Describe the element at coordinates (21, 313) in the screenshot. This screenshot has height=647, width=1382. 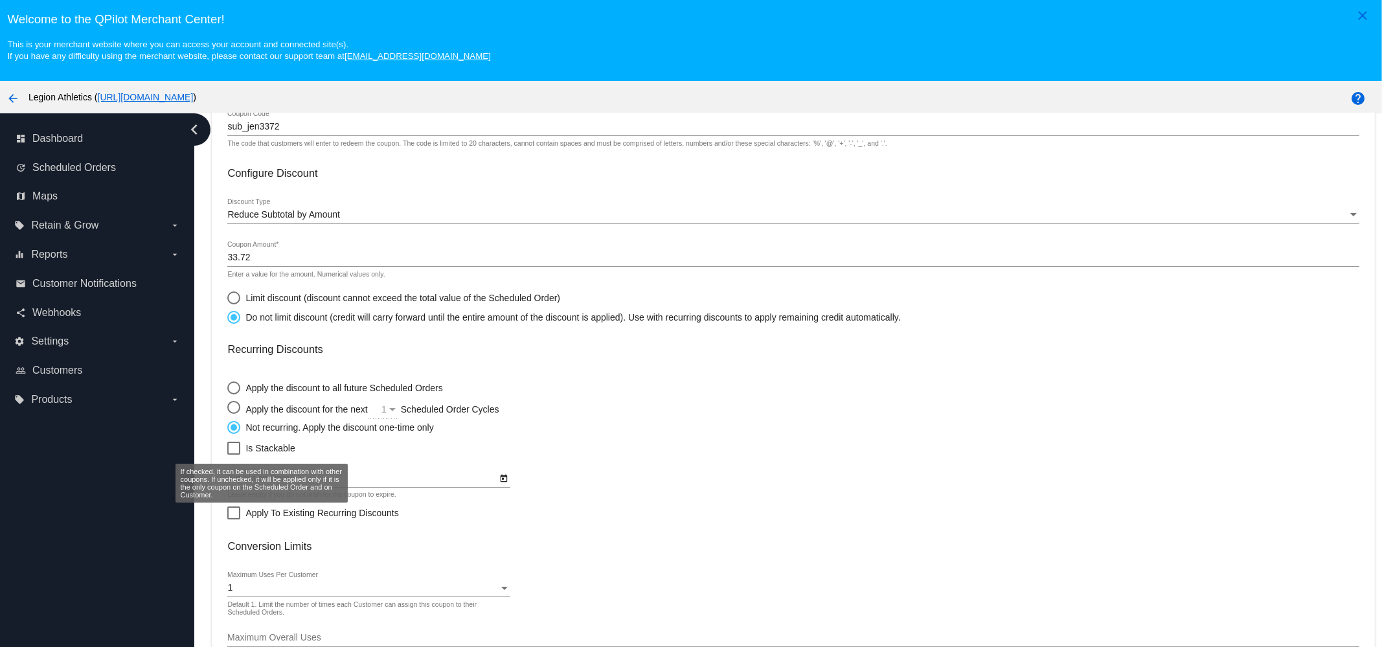
I see `i: share` at that location.